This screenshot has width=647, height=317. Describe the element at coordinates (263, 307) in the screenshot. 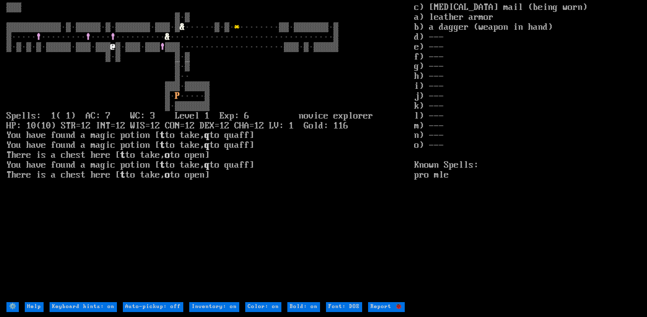

I see `input: Color: on` at that location.